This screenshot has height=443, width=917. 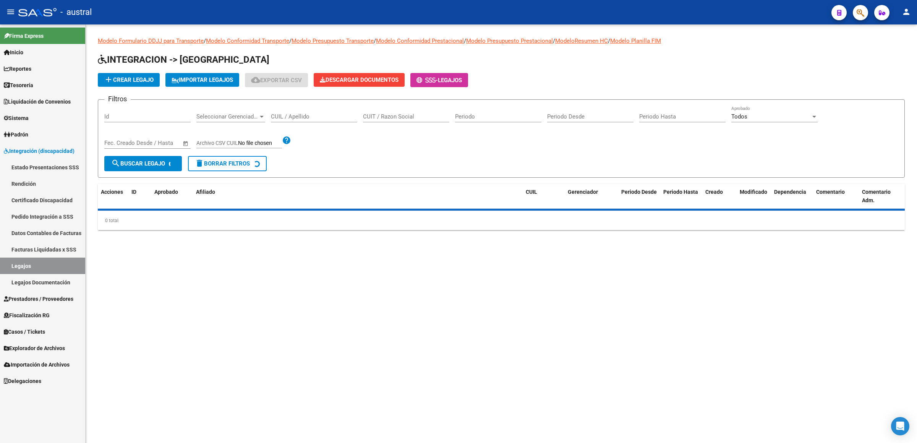 I want to click on input: Fecha inicio, so click(x=120, y=143).